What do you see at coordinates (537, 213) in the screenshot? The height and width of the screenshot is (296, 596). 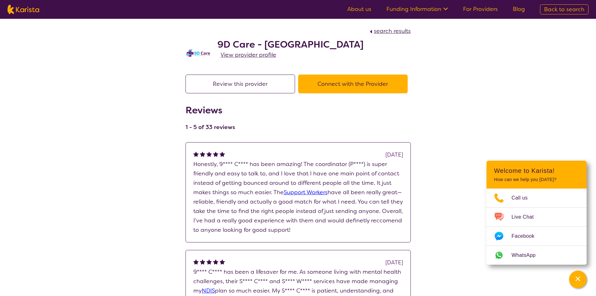 I see `div: Channel Menu` at bounding box center [537, 213].